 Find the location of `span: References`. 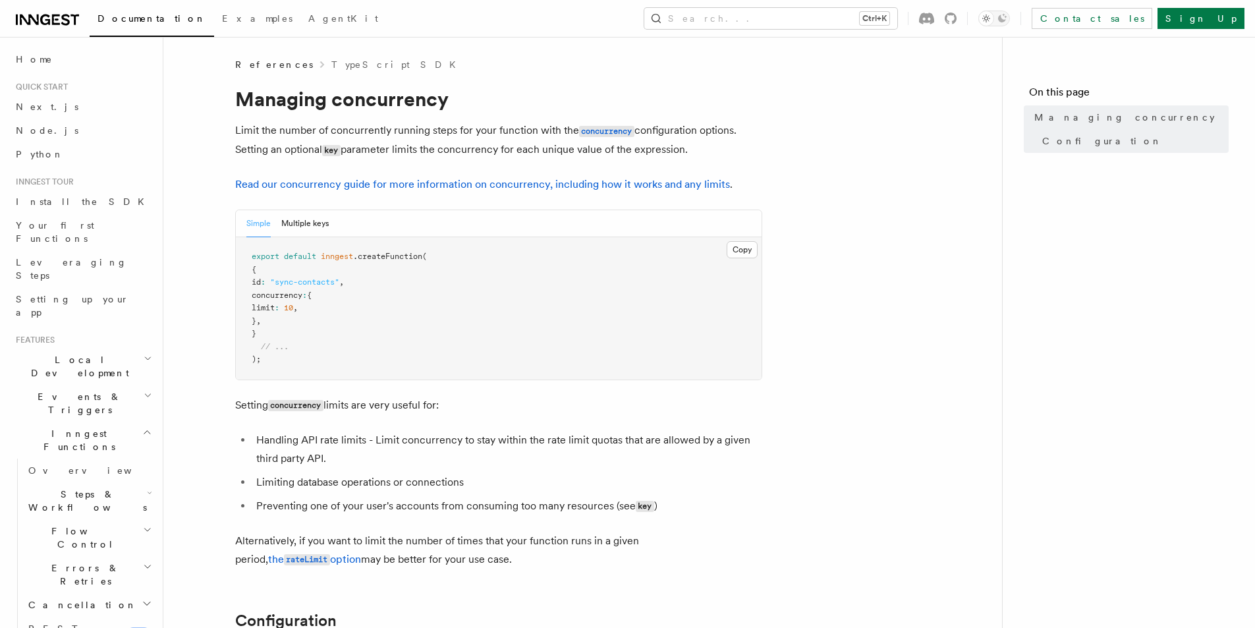

span: References is located at coordinates (274, 65).